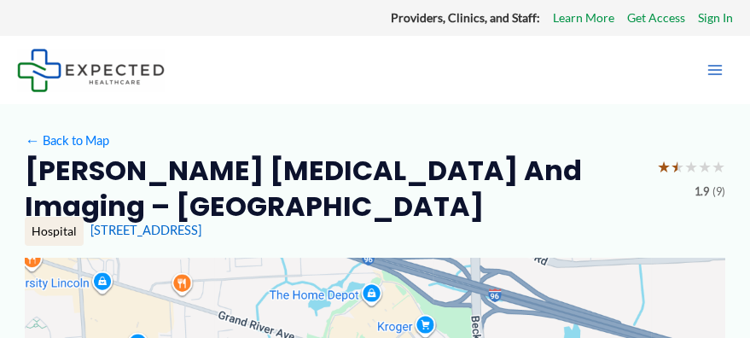  I want to click on button: Main menu toggle, so click(715, 70).